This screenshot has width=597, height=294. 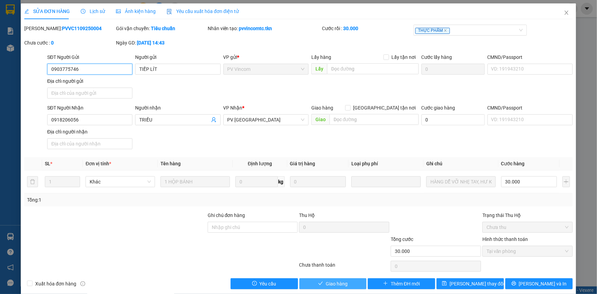 I want to click on span: kg, so click(x=281, y=182).